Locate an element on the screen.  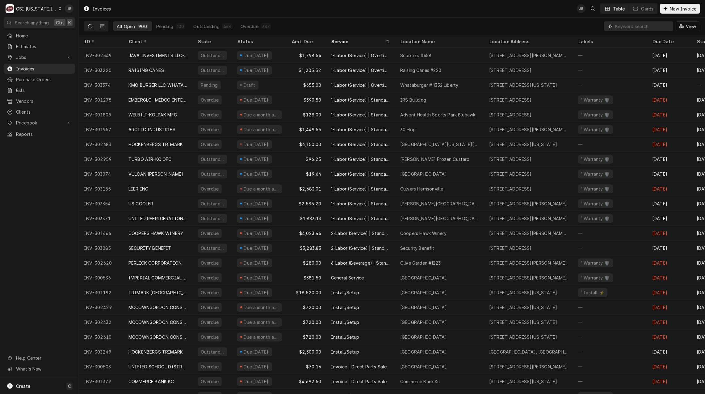
span: Home is located at coordinates (44, 36).